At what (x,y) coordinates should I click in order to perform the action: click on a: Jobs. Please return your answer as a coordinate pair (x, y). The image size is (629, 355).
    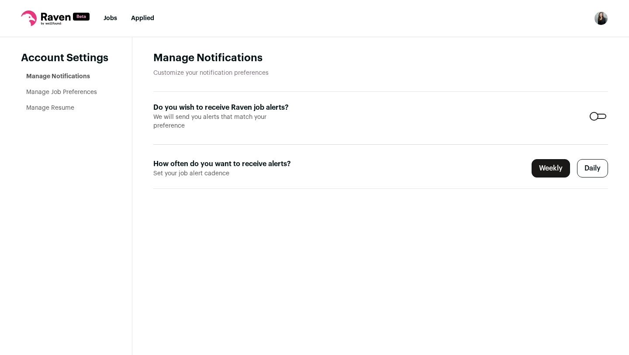
    Looking at the image, I should click on (110, 18).